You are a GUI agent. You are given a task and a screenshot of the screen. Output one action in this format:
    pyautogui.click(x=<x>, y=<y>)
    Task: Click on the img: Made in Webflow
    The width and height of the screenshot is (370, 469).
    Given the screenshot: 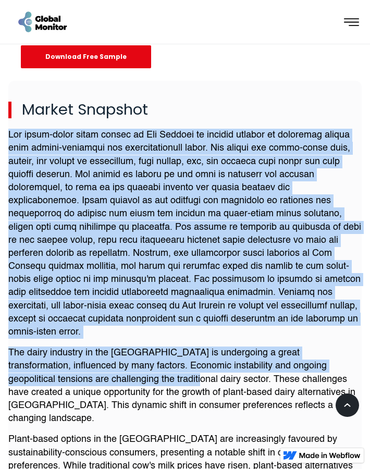 What is the action you would take?
    pyautogui.click(x=330, y=455)
    